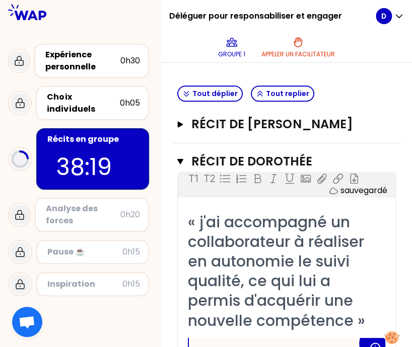 The image size is (412, 347). Describe the element at coordinates (130, 103) in the screenshot. I see `div: 0h05` at that location.